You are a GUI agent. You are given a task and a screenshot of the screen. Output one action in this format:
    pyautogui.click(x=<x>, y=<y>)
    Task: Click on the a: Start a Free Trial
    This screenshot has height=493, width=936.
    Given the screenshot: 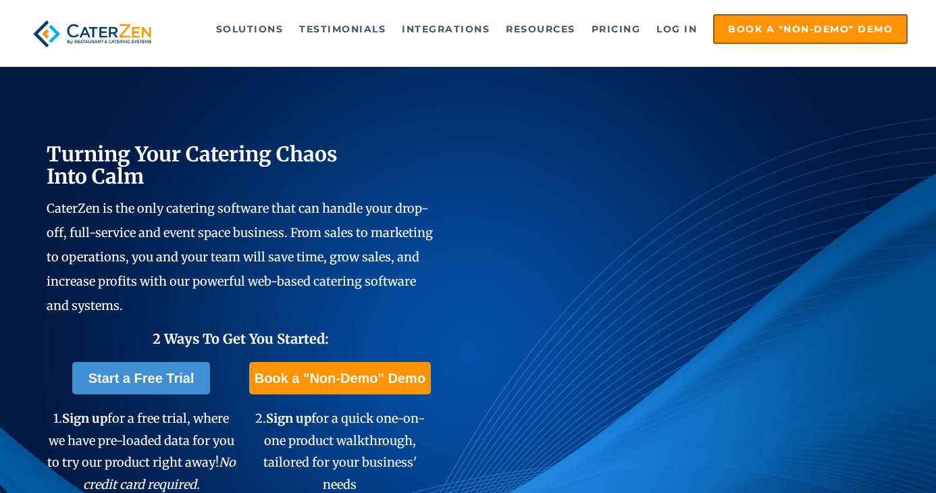 What is the action you would take?
    pyautogui.click(x=141, y=378)
    